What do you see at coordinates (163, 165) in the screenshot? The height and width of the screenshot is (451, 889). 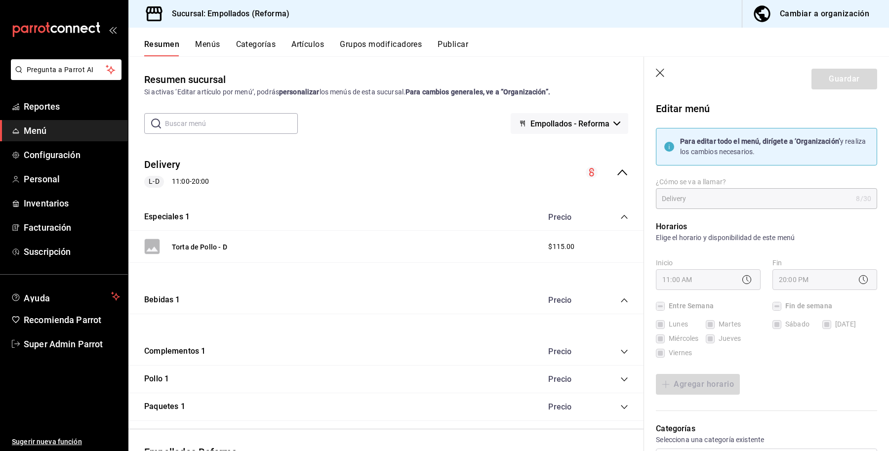 I see `button: Delivery` at bounding box center [163, 165].